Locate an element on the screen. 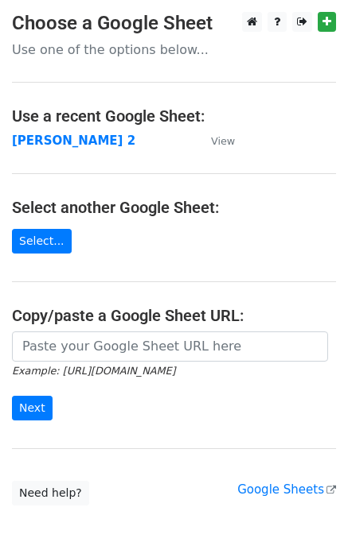  h4: Select another Google Sheet: is located at coordinates (173, 208).